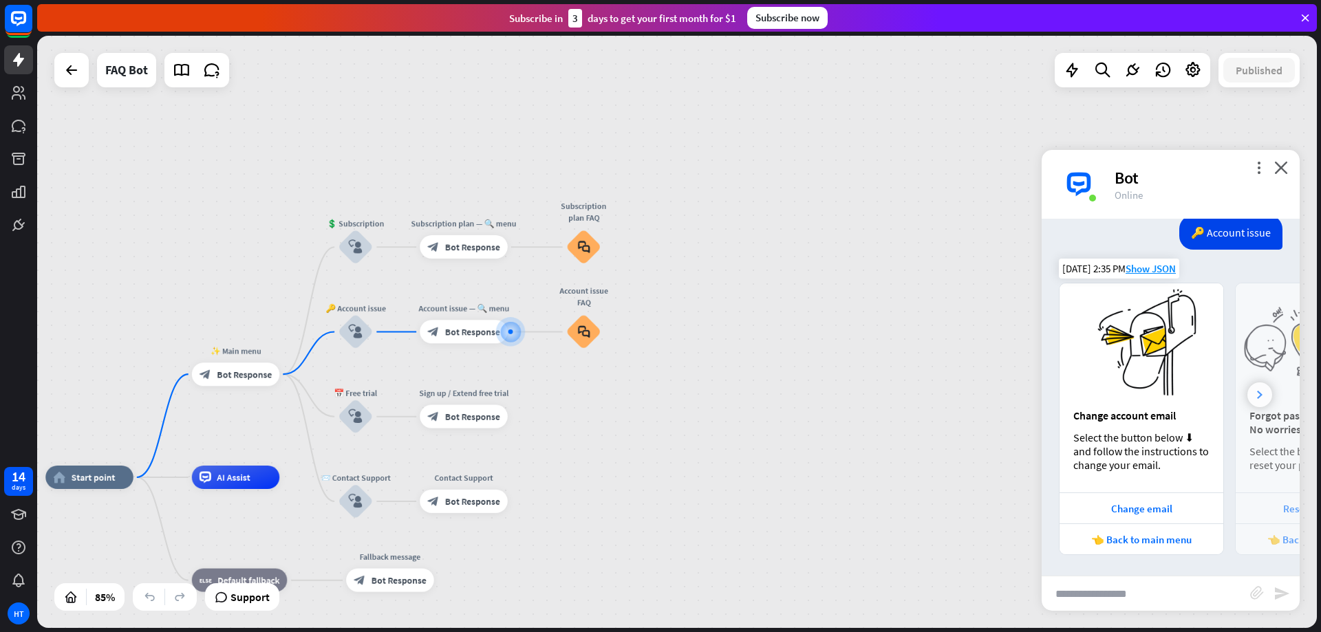 Image resolution: width=1321 pixels, height=632 pixels. I want to click on span: AI Assist, so click(233, 477).